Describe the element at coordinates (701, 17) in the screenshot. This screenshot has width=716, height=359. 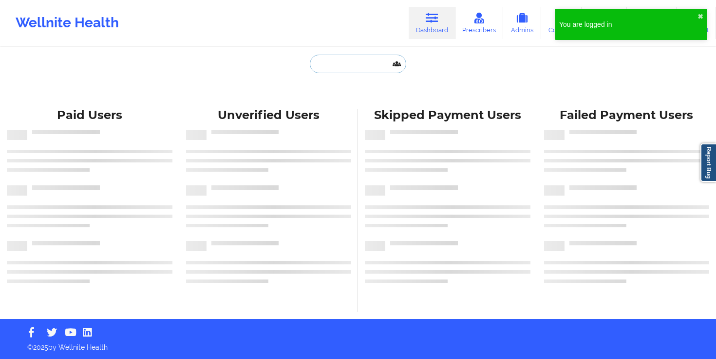
I see `button: close` at that location.